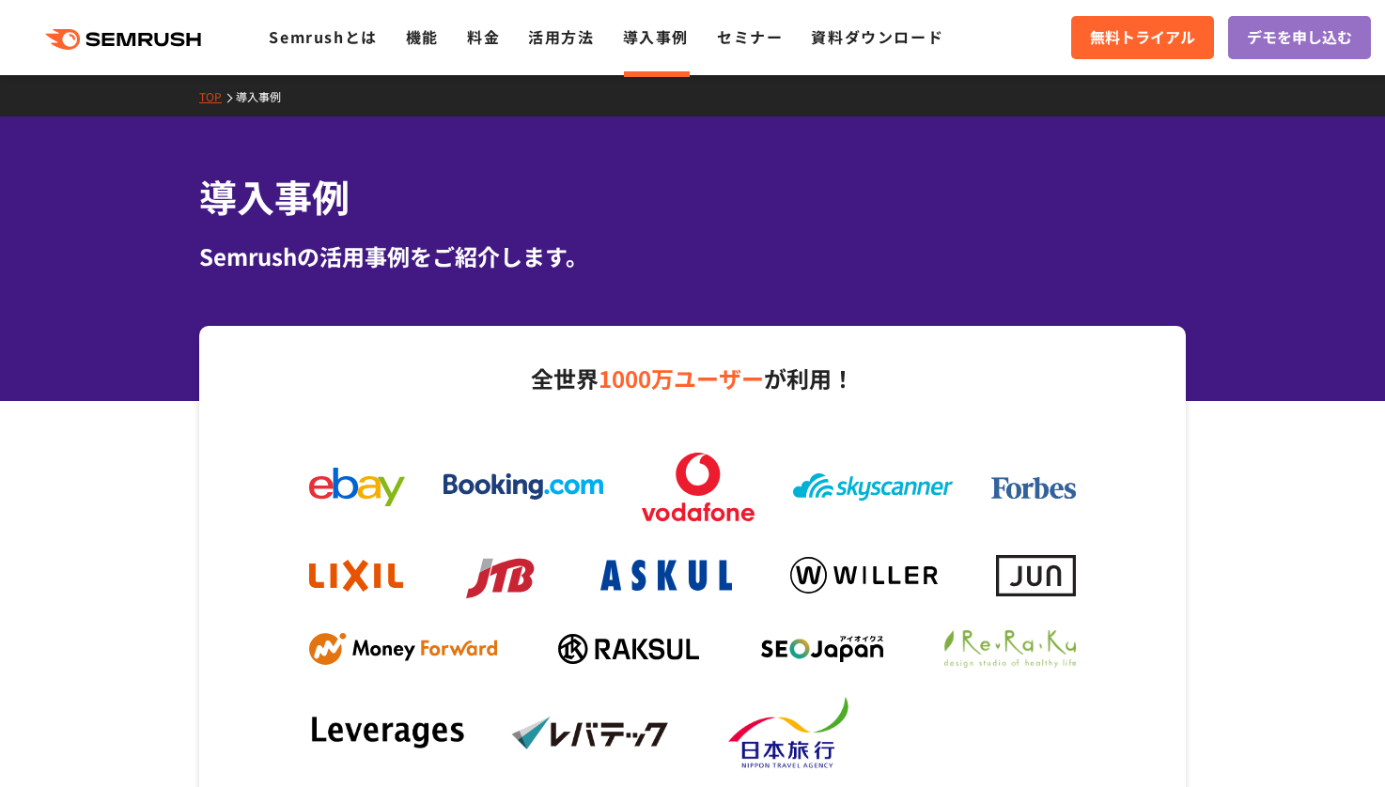 The width and height of the screenshot is (1385, 787). I want to click on img: willer, so click(863, 575).